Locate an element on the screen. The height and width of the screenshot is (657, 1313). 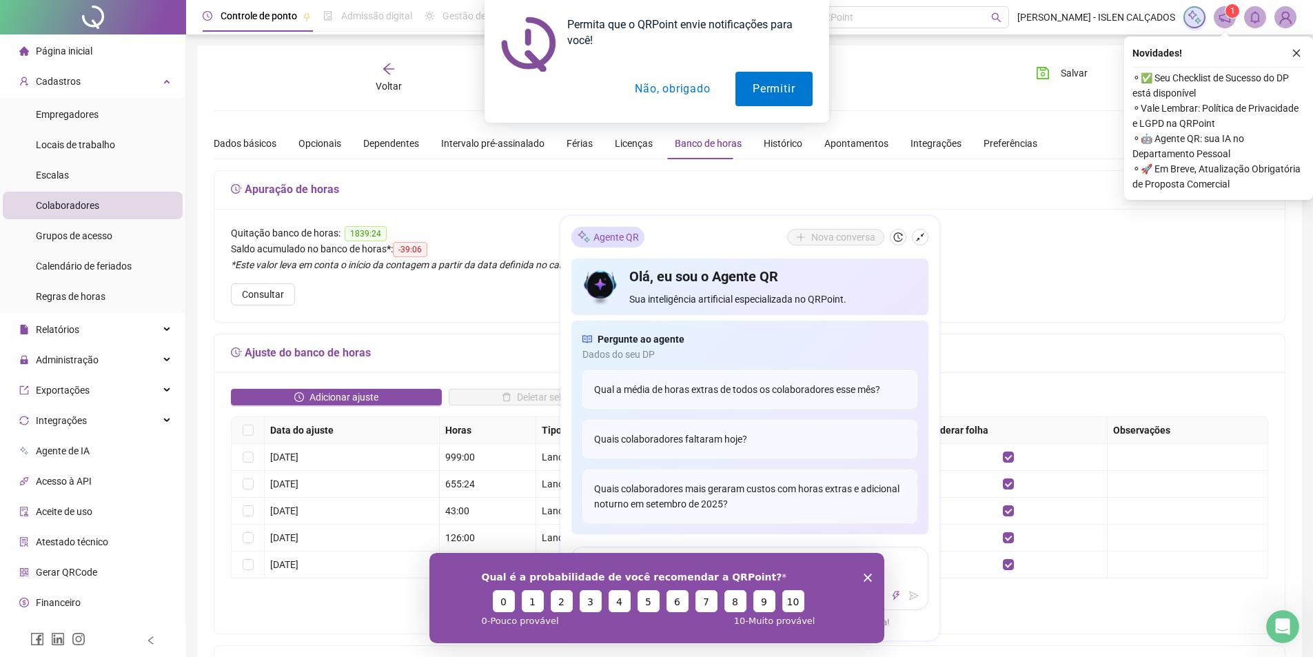
span: instagram is located at coordinates (79, 639).